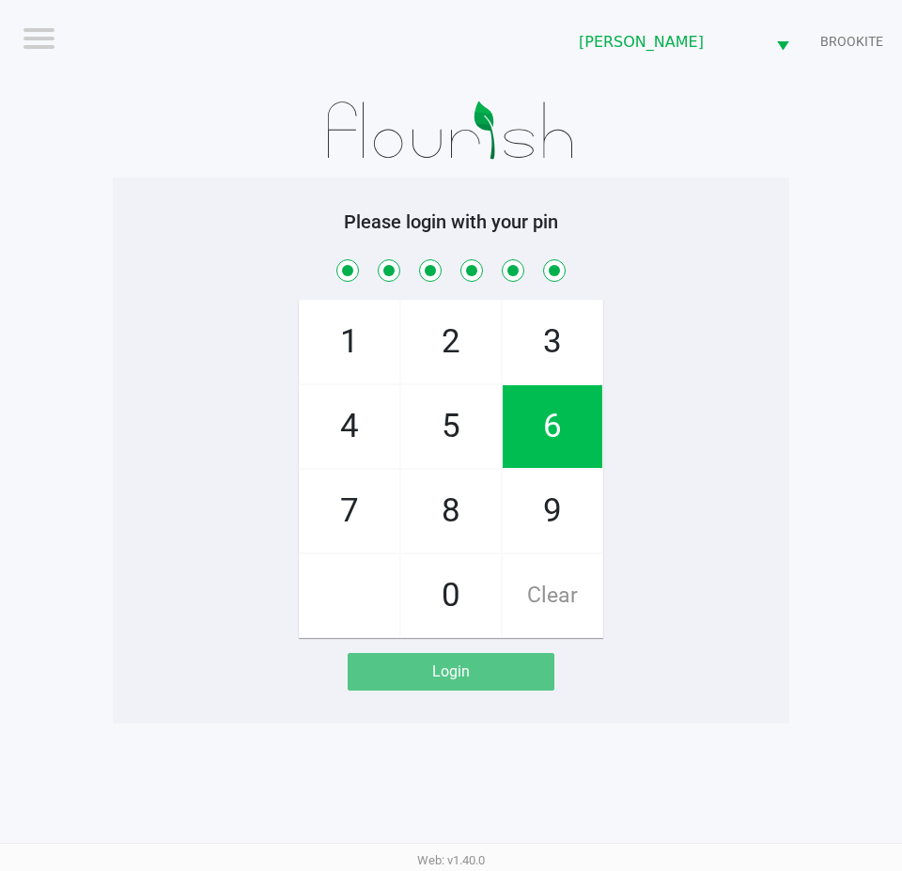  I want to click on span: 7, so click(349, 511).